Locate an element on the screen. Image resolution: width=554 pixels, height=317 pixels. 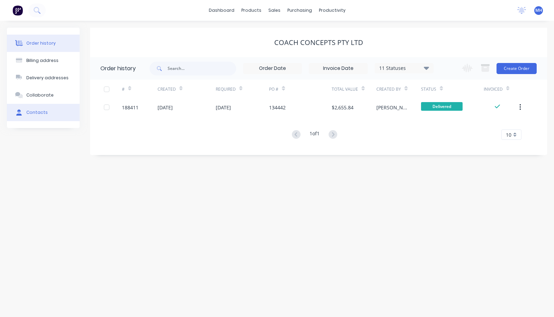
div: purchasing is located at coordinates (300, 10).